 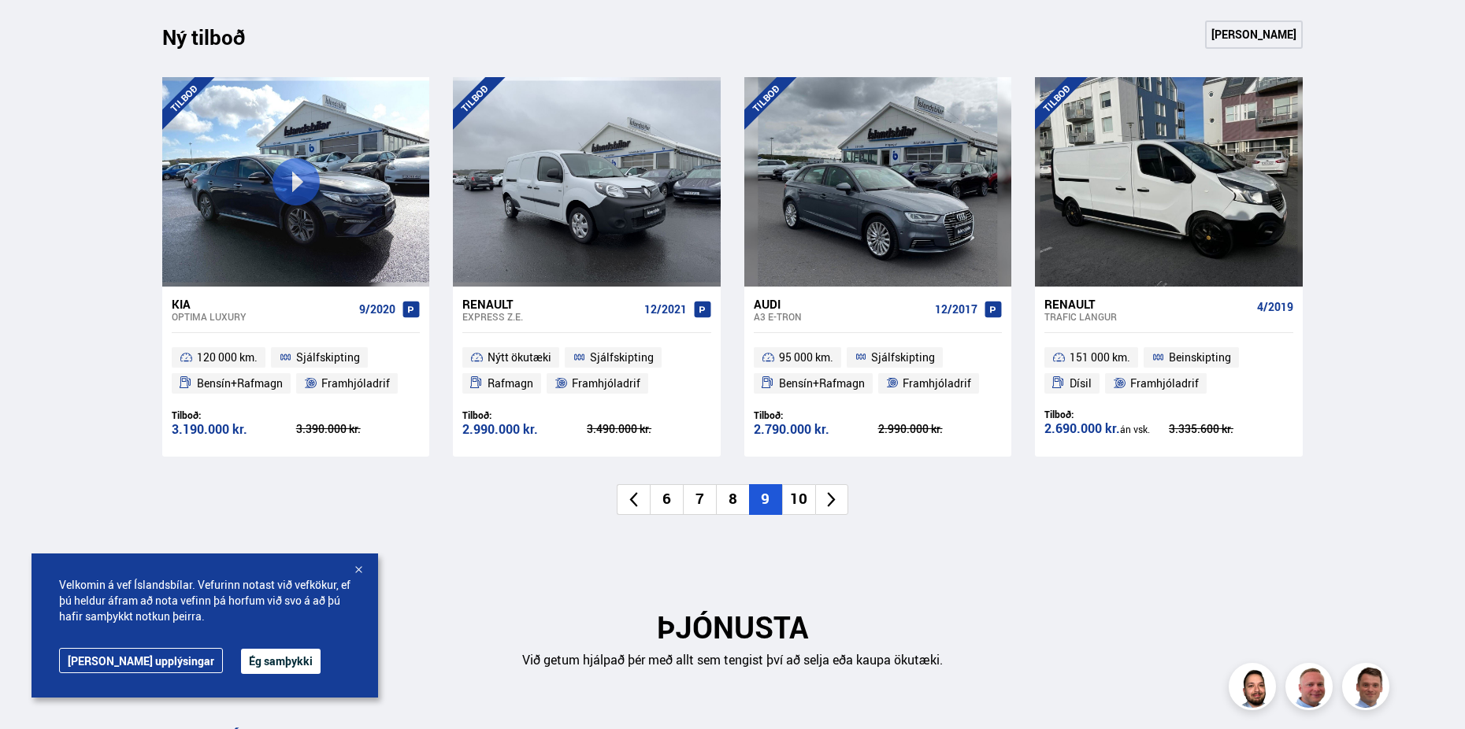 What do you see at coordinates (732, 660) in the screenshot?
I see `p: Við getum hjálpað þér með allt sem tengist því að selja eða kaupa ökutæki.` at bounding box center [732, 660].